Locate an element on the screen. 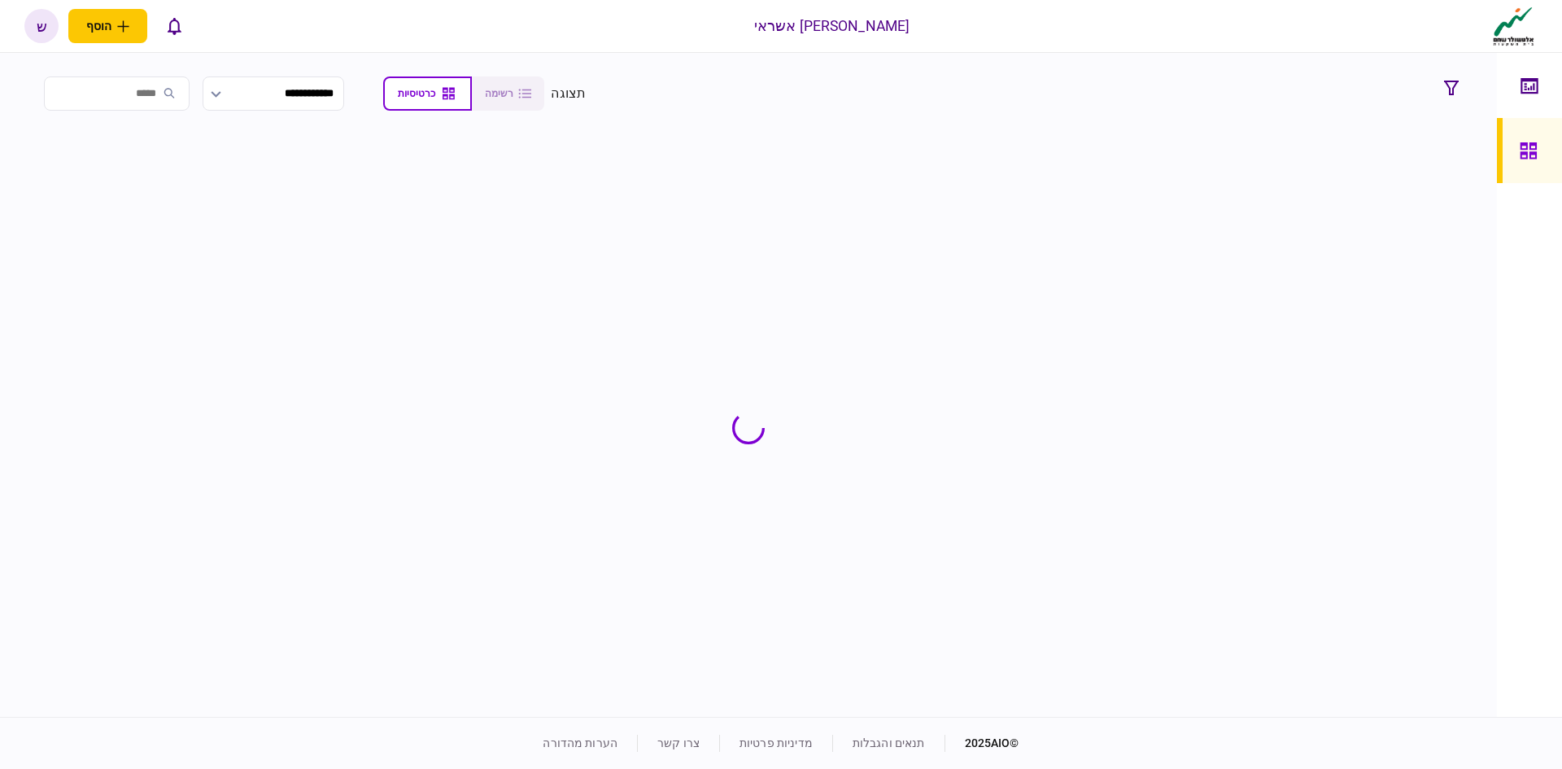  button: פתח רשימת התראות is located at coordinates (174, 26).